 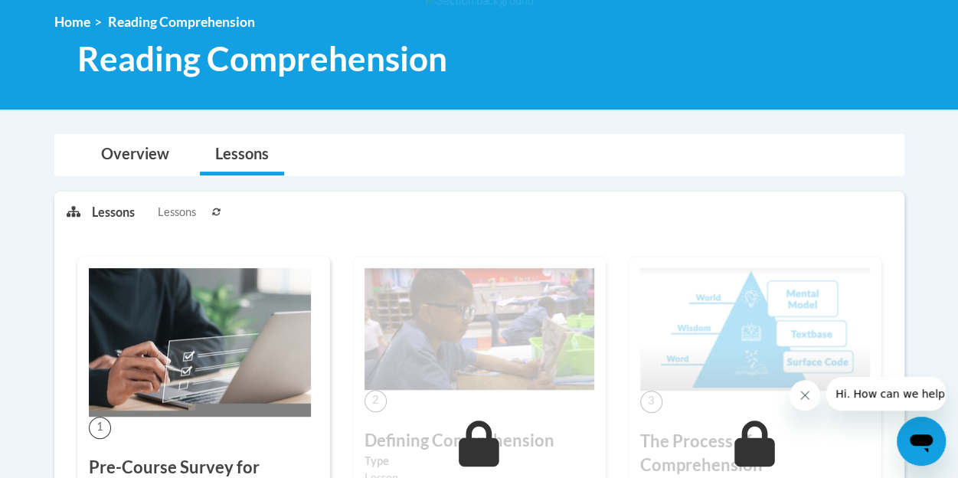 What do you see at coordinates (100, 427) in the screenshot?
I see `span: 1` at bounding box center [100, 427].